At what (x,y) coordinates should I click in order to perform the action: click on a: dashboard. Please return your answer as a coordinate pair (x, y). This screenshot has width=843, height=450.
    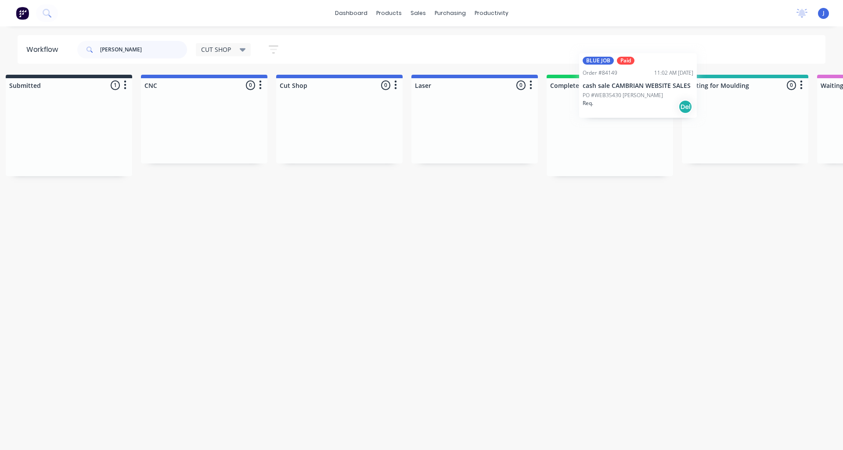
    Looking at the image, I should click on (351, 13).